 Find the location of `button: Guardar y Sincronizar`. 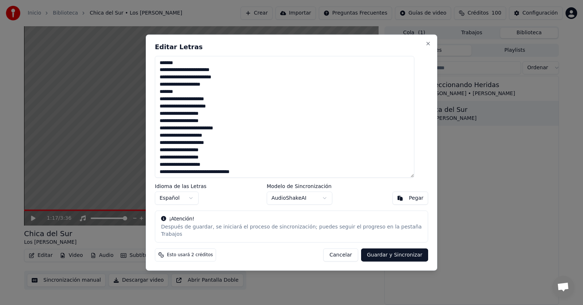

button: Guardar y Sincronizar is located at coordinates (394, 255).